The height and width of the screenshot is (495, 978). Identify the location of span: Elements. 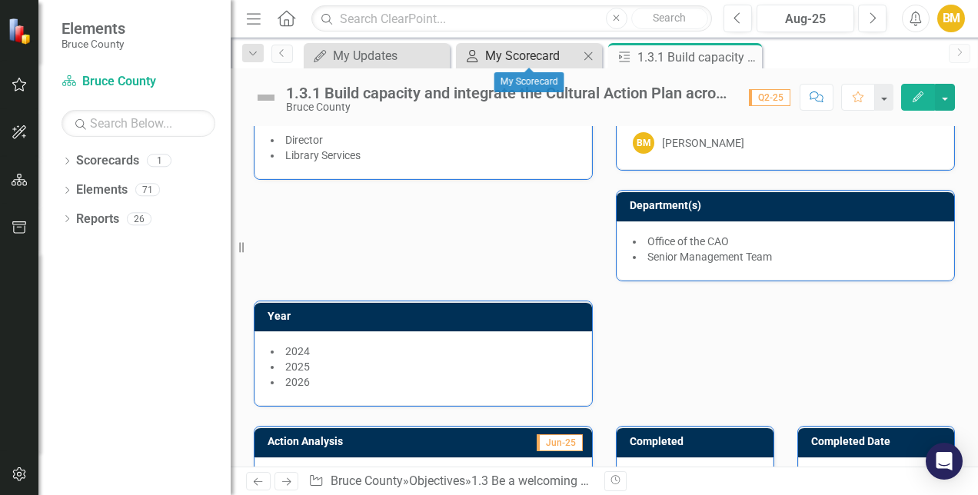
(93, 28).